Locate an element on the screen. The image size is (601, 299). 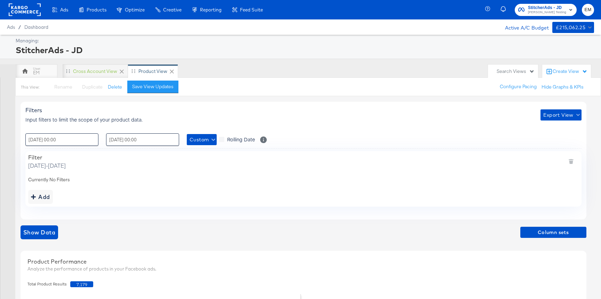
button: Hide Graphs & KPIs is located at coordinates (562, 87).